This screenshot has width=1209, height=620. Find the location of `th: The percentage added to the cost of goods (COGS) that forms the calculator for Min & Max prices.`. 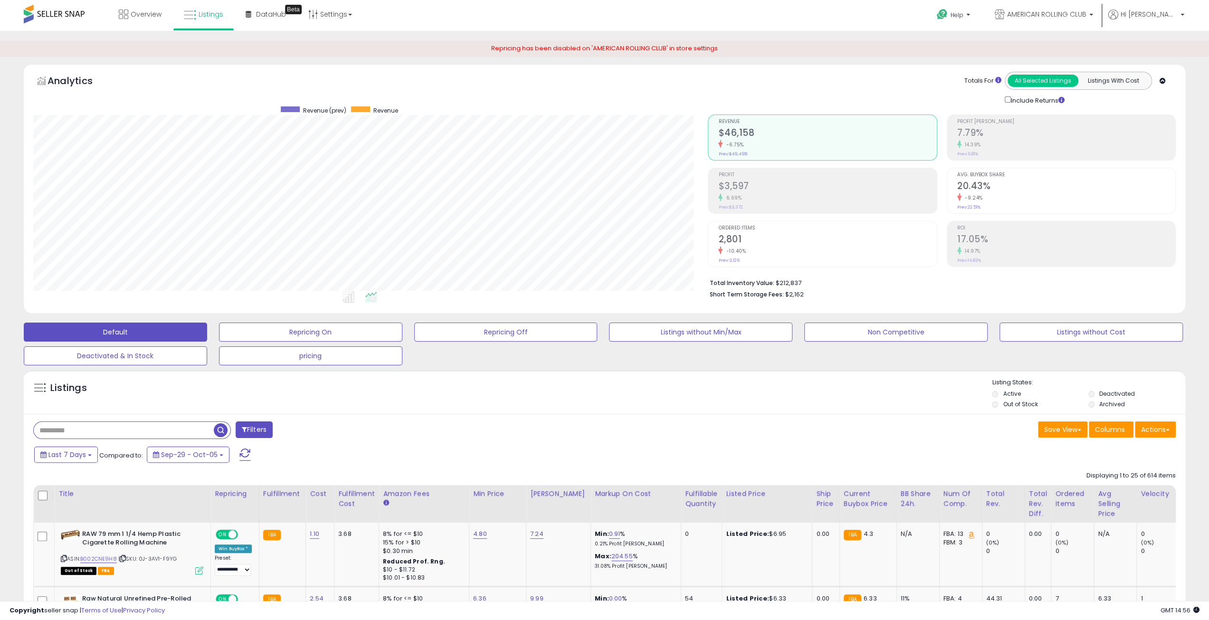

th: The percentage added to the cost of goods (COGS) that forms the calculator for Min & Max prices. is located at coordinates (636, 504).